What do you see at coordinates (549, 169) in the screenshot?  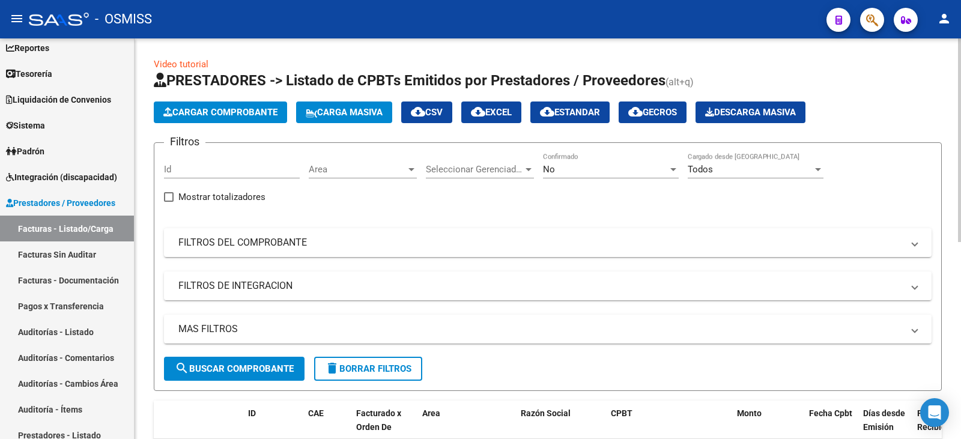 I see `span: No` at bounding box center [549, 169].